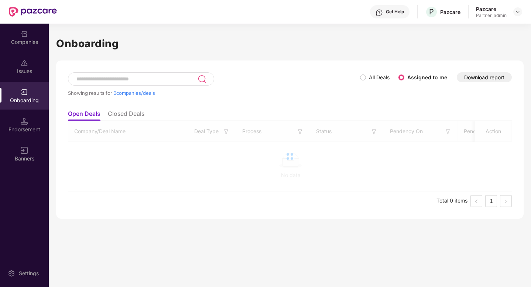  What do you see at coordinates (24, 122) in the screenshot?
I see `img: svg+xml;base64,PHN2ZyB3aWR0aD0iMTQuNSIgaGVpZ2h0PSIxNC41IiB2aWV3Qm94PSIwIDAgMTYgMTYiIGZpbGw9Im5vbm...` at bounding box center [24, 122].